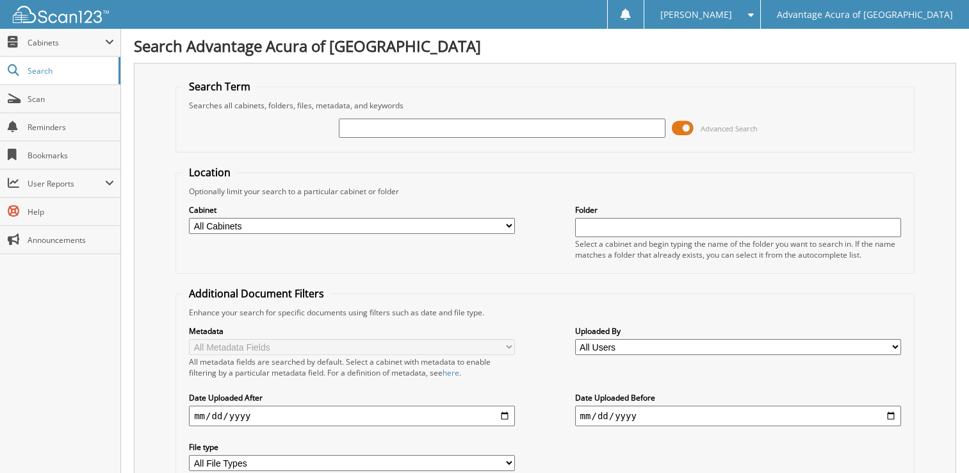 This screenshot has height=473, width=969. What do you see at coordinates (352, 416) in the screenshot?
I see `input: start` at bounding box center [352, 416].